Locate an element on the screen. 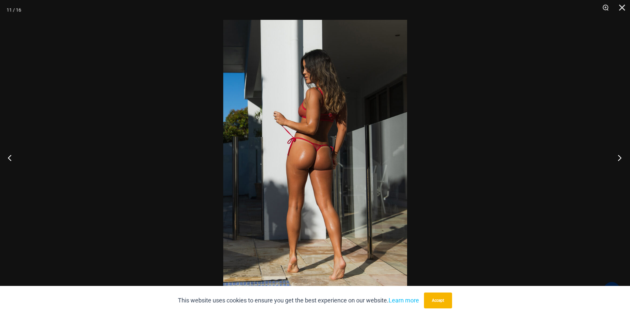 The image size is (630, 315). div: 11 / 16 is located at coordinates (14, 10).